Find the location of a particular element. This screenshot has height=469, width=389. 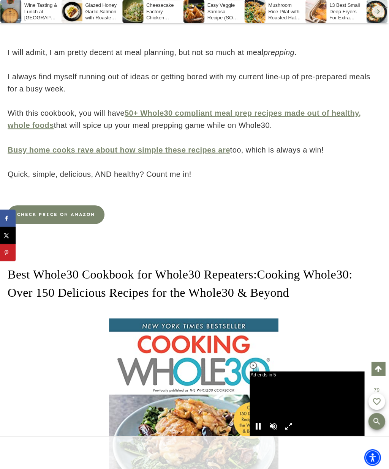

a: Scroll to top is located at coordinates (378, 368).